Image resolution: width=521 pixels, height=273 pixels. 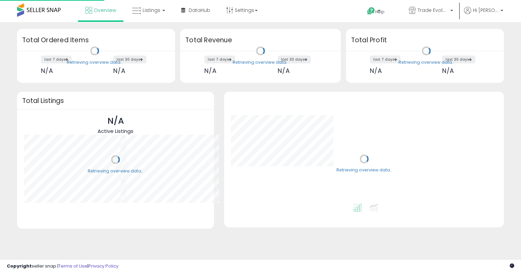 I want to click on span: Overview, so click(x=105, y=10).